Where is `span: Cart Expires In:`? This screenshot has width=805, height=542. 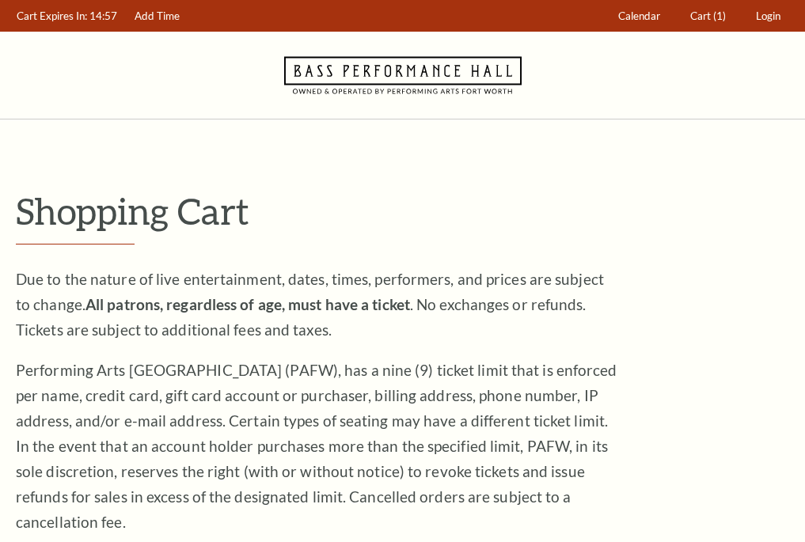
span: Cart Expires In: is located at coordinates (51, 16).